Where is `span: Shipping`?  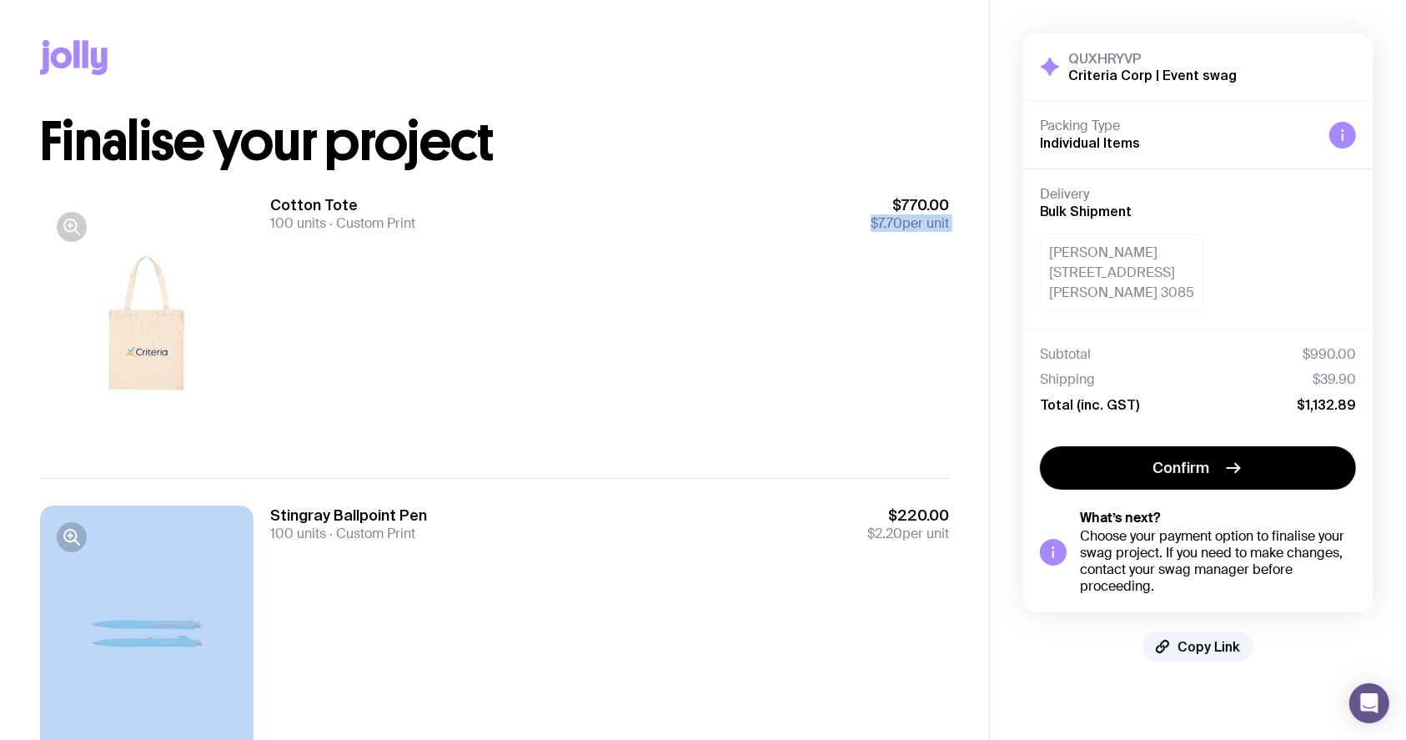
span: Shipping is located at coordinates (1068, 380).